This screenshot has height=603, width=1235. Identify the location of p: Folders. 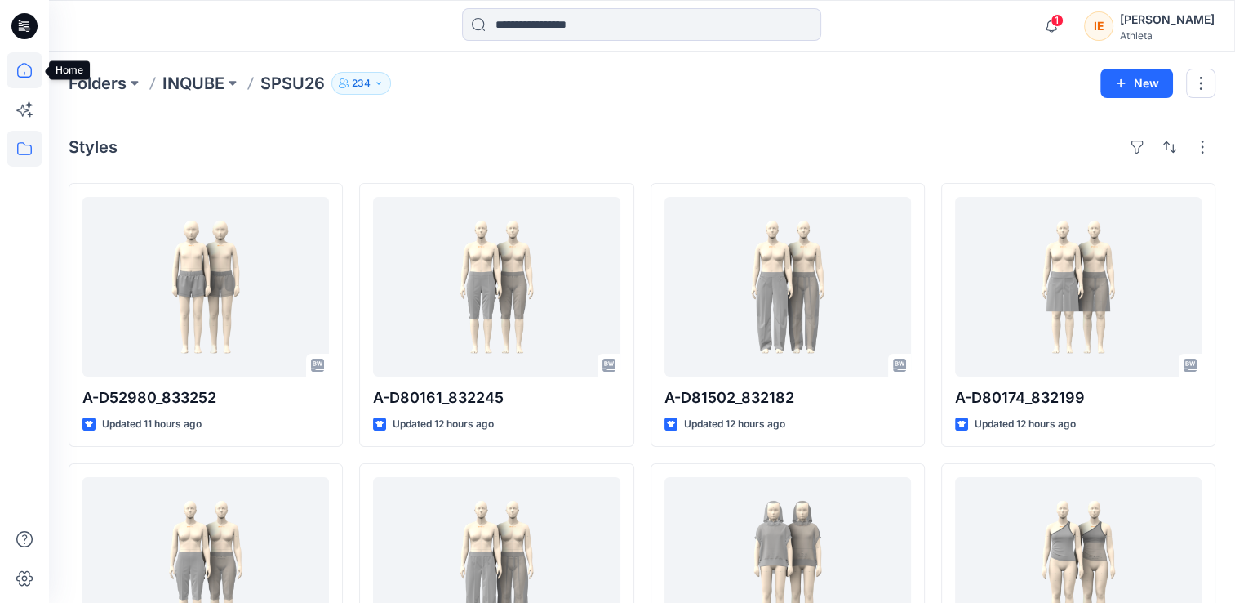
(97, 83).